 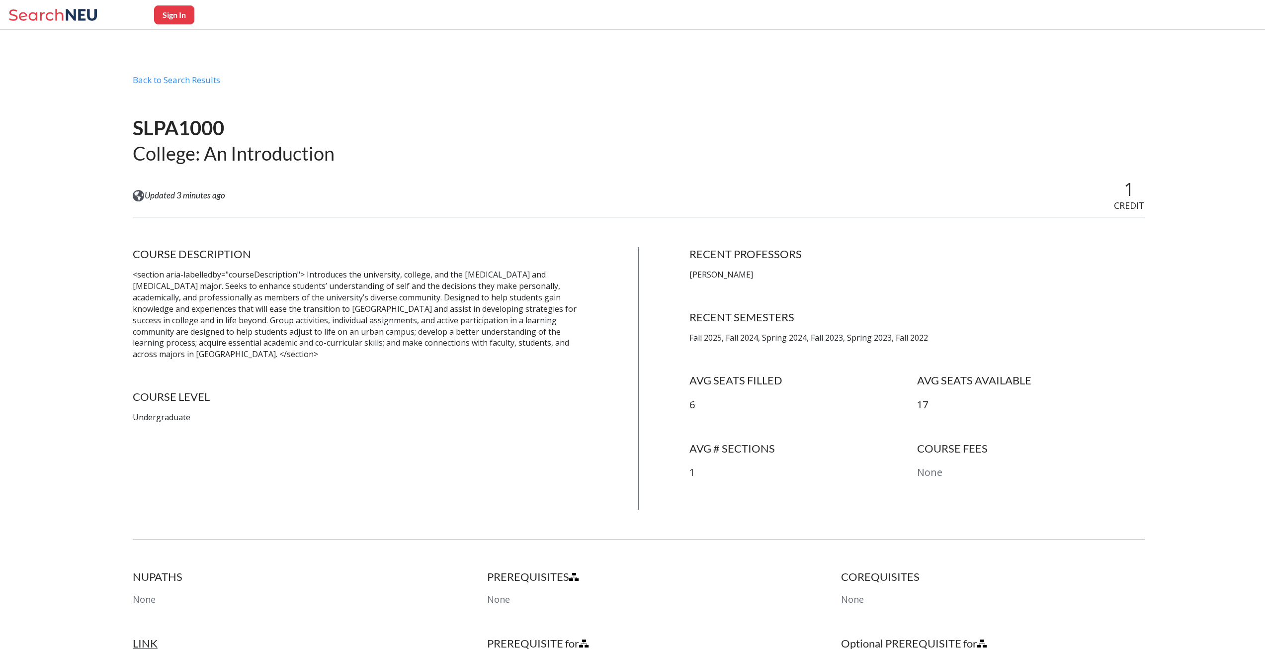 I want to click on h4: COURSE LEVEL, so click(x=360, y=397).